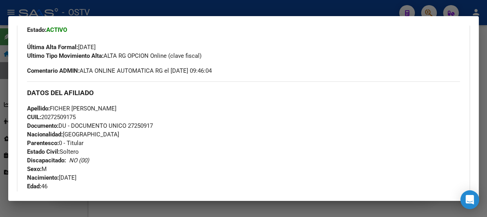 The image size is (487, 217). What do you see at coordinates (45, 134) in the screenshot?
I see `strong: Nacionalidad:` at bounding box center [45, 134].